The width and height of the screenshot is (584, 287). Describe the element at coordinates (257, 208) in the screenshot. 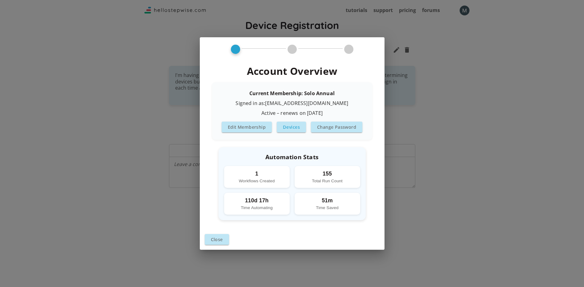

I see `p: Time Automating` at that location.